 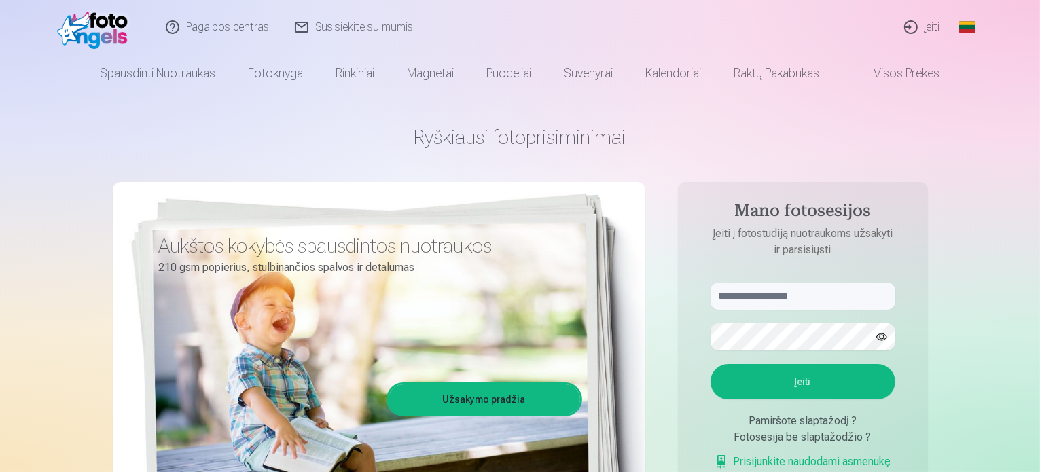 What do you see at coordinates (803, 462) in the screenshot?
I see `a: Prisijunkite naudodami asmenukę` at bounding box center [803, 462].